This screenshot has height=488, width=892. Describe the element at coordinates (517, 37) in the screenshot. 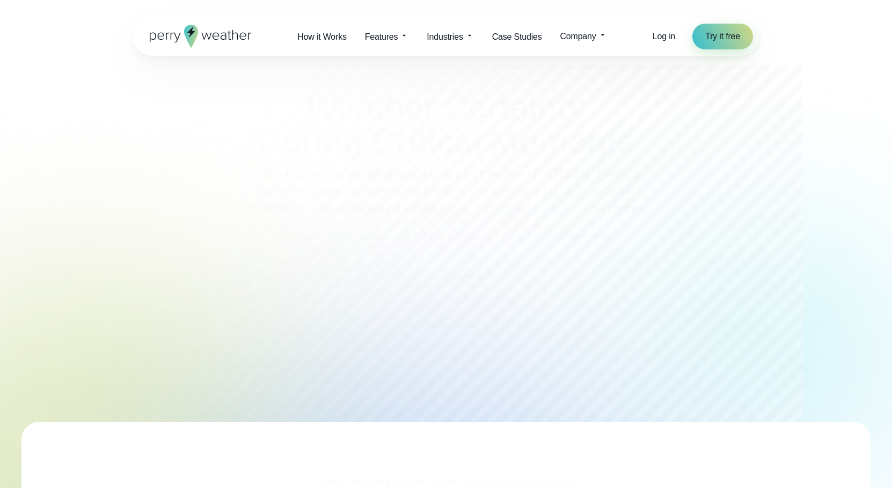

I see `span: Case Studies` at that location.